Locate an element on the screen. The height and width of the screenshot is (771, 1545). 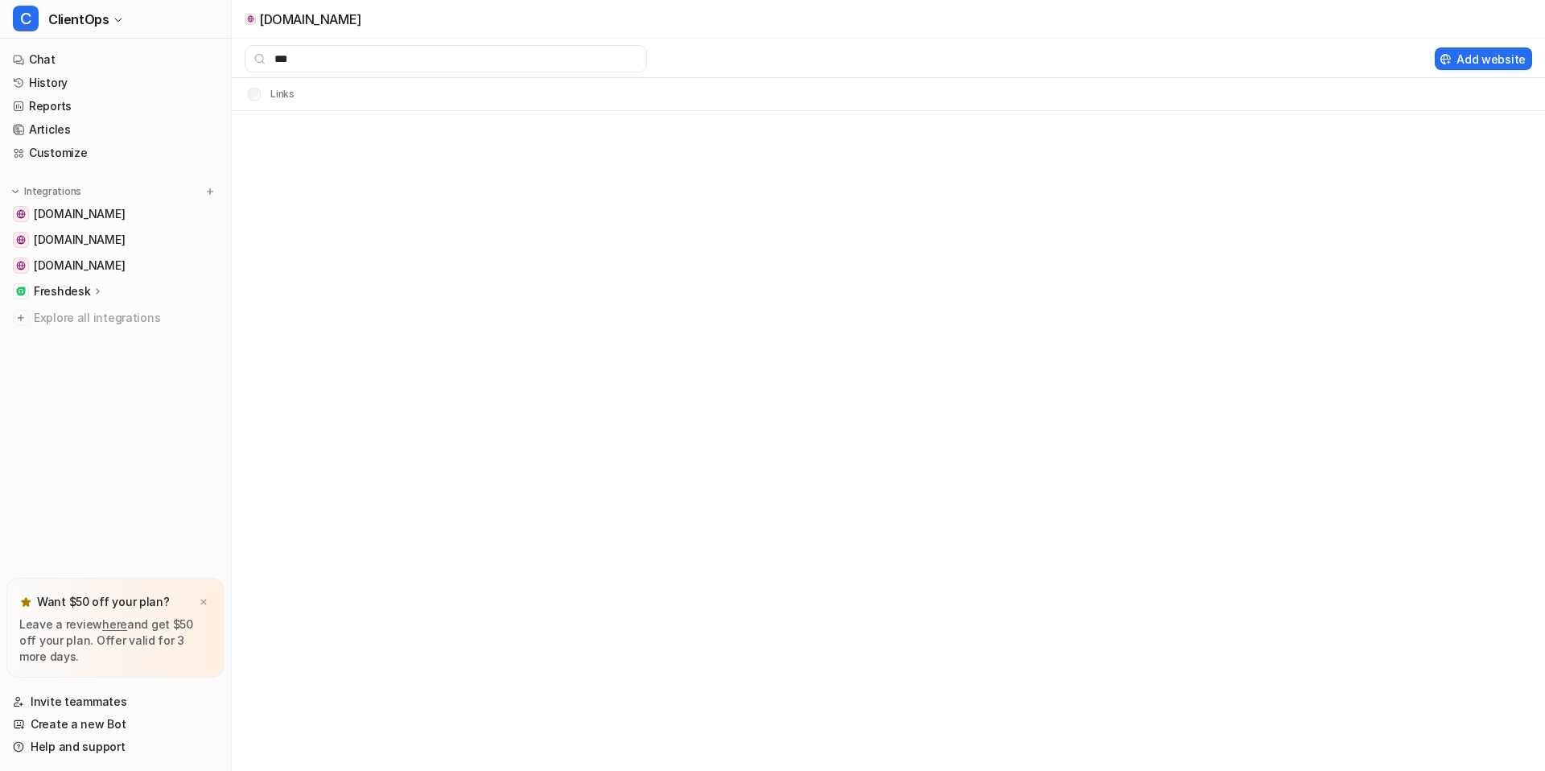
img: x is located at coordinates (204, 602).